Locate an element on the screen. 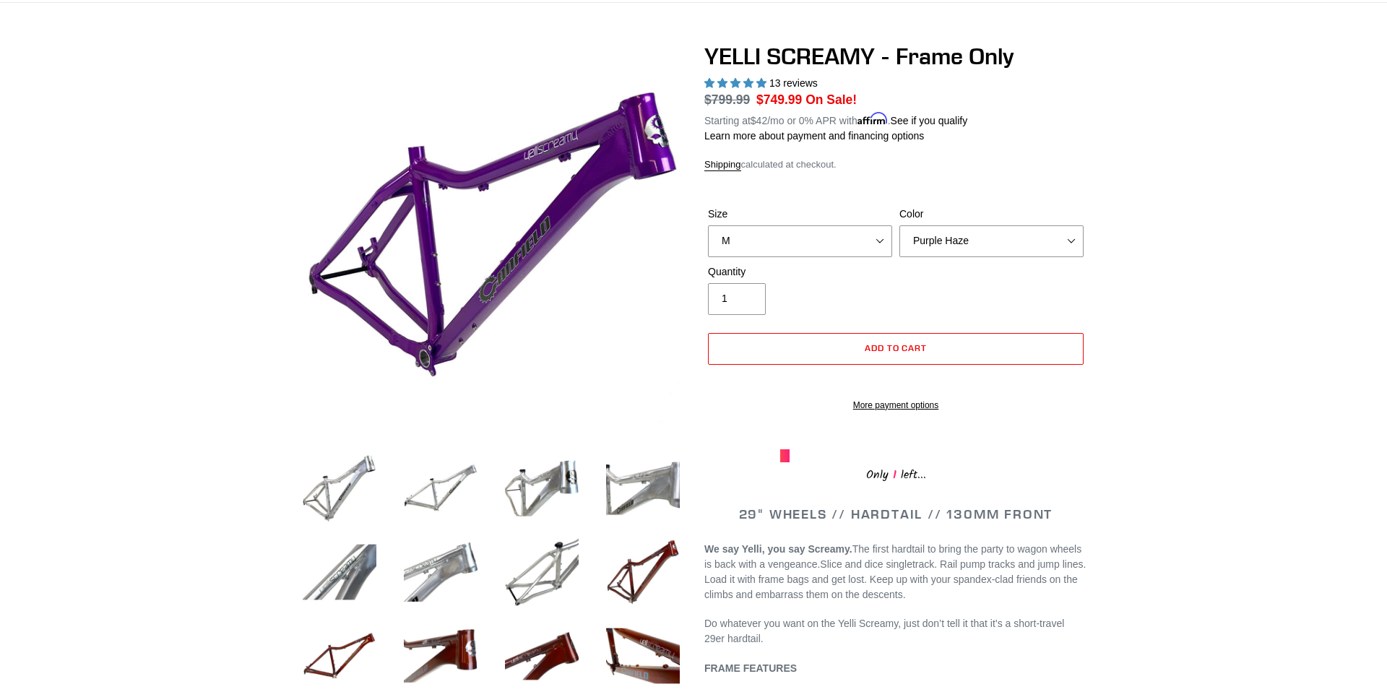  span: 5.00 stars is located at coordinates (737, 83).